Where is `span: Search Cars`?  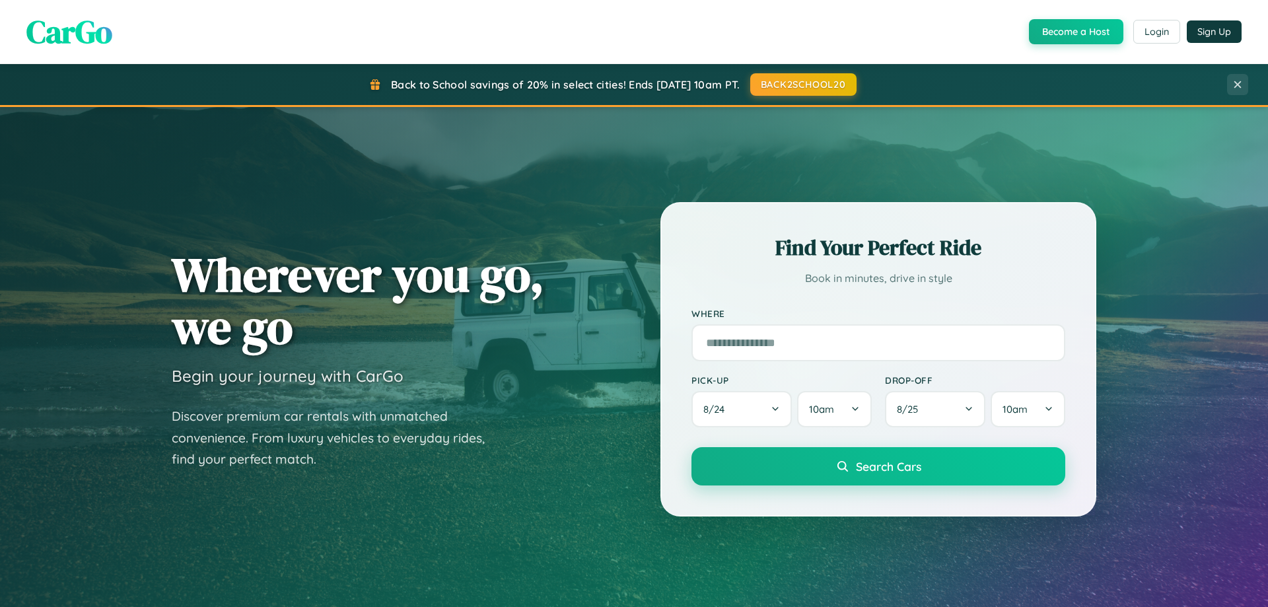 span: Search Cars is located at coordinates (888, 466).